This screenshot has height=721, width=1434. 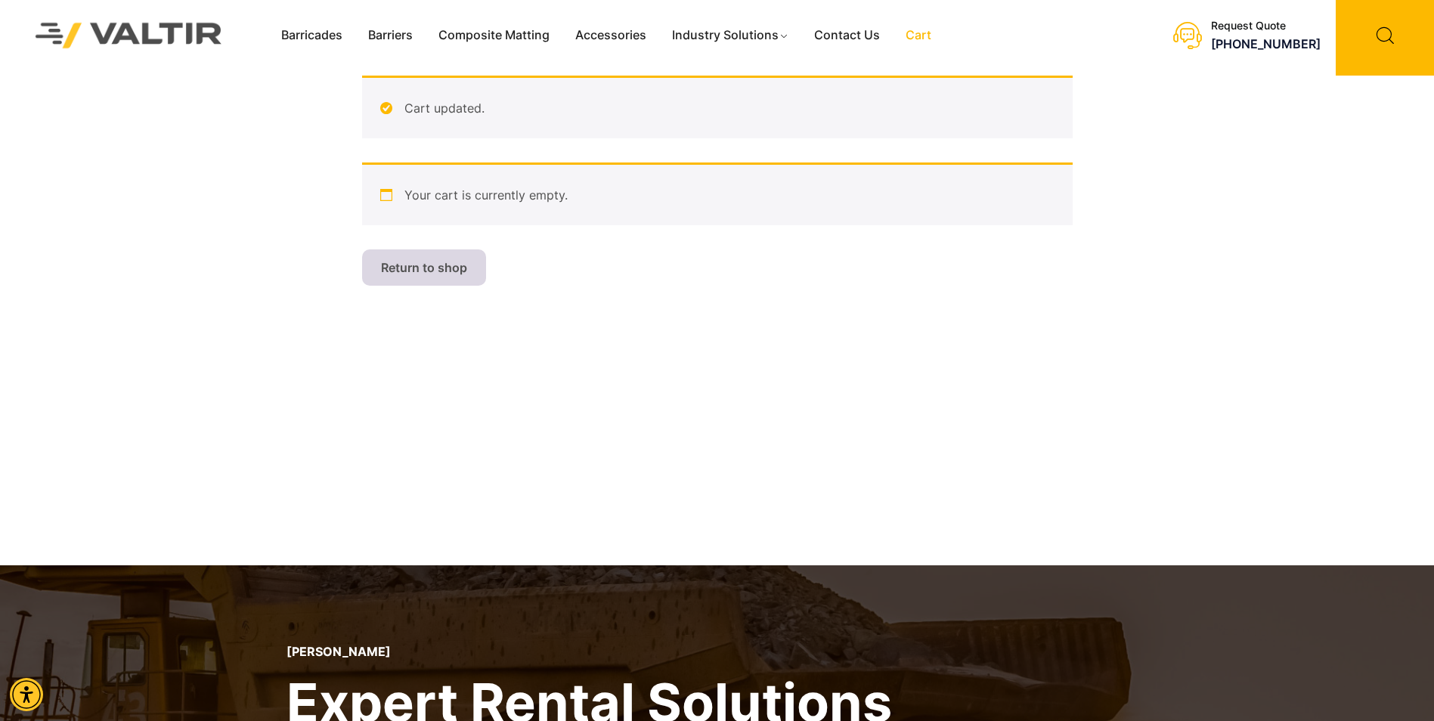 What do you see at coordinates (1265, 26) in the screenshot?
I see `div: Request Quote` at bounding box center [1265, 26].